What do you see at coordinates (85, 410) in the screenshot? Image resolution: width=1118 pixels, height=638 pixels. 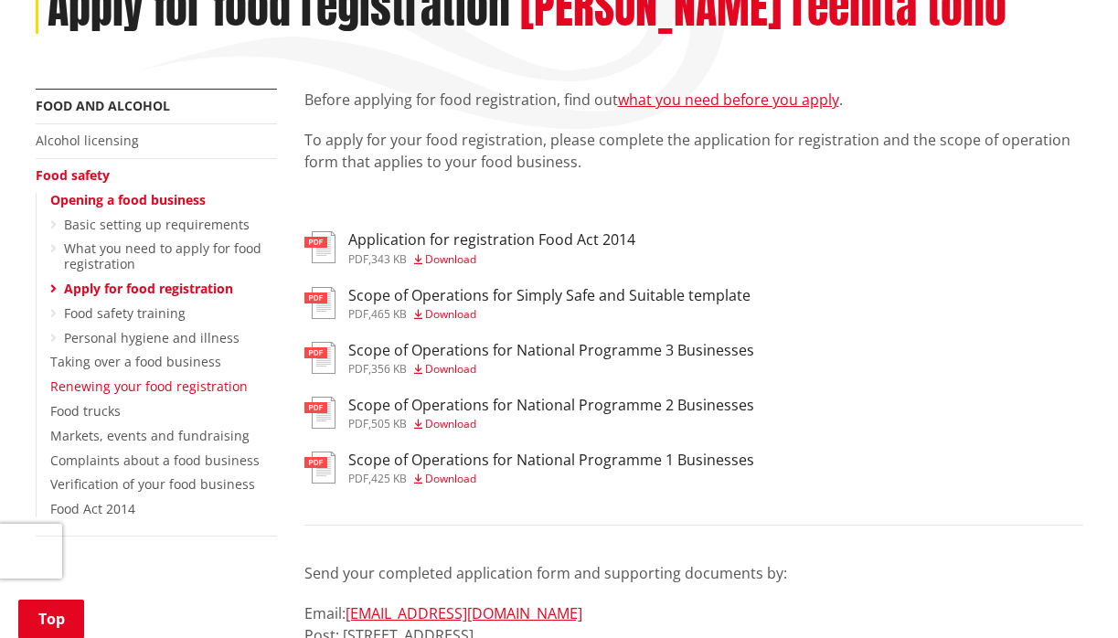 I see `a: Food trucks` at bounding box center [85, 410].